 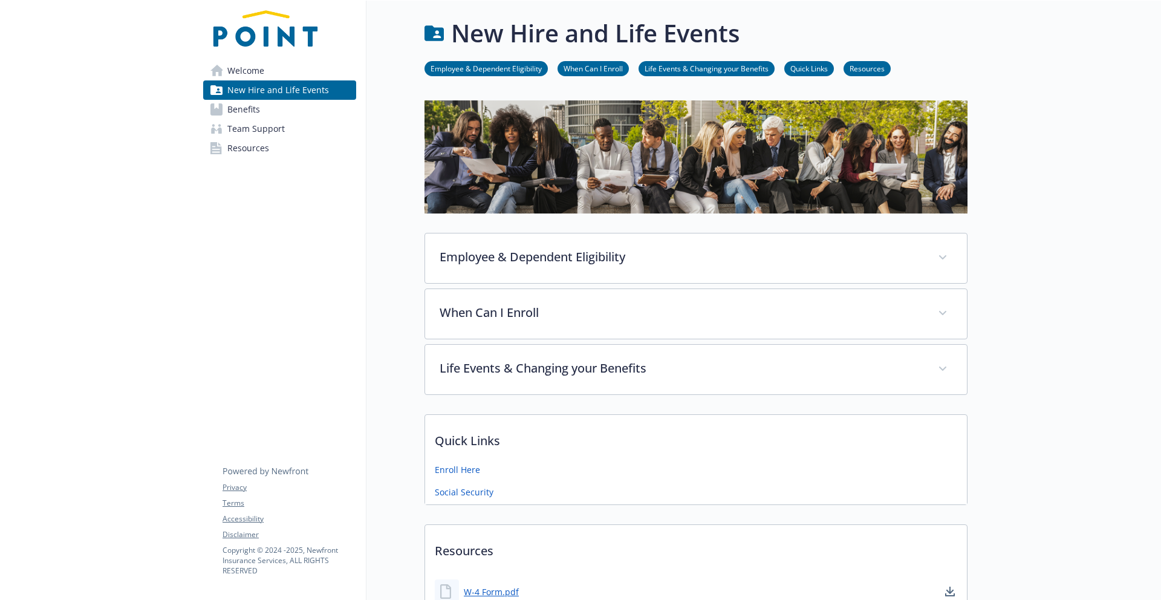 What do you see at coordinates (289, 534) in the screenshot?
I see `a: Disclaimer` at bounding box center [289, 534].